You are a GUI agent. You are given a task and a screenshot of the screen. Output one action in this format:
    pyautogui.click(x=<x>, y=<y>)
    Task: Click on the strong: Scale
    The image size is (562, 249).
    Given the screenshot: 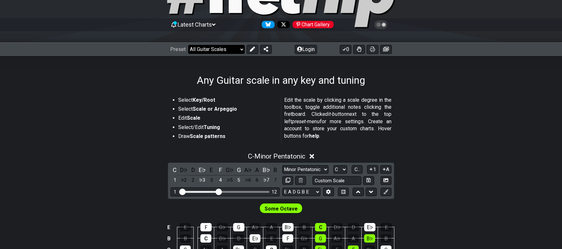 What is the action you would take?
    pyautogui.click(x=193, y=118)
    